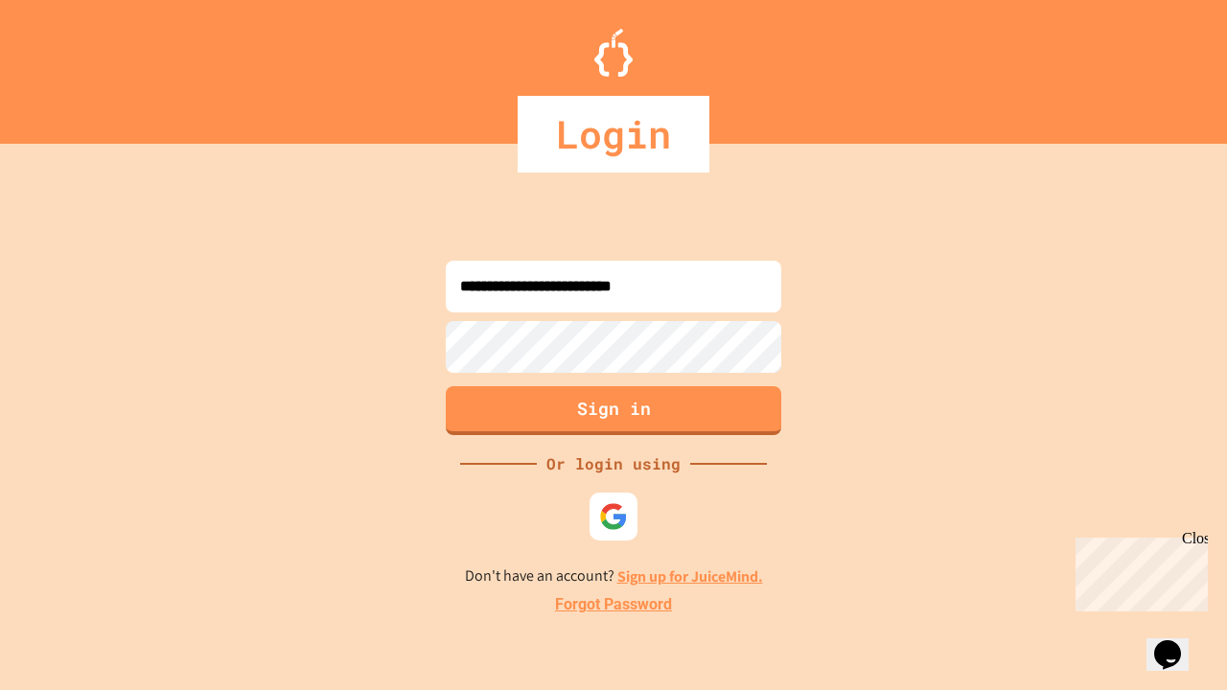 The width and height of the screenshot is (1227, 690). I want to click on div: Chat with us now!Close, so click(70, 64).